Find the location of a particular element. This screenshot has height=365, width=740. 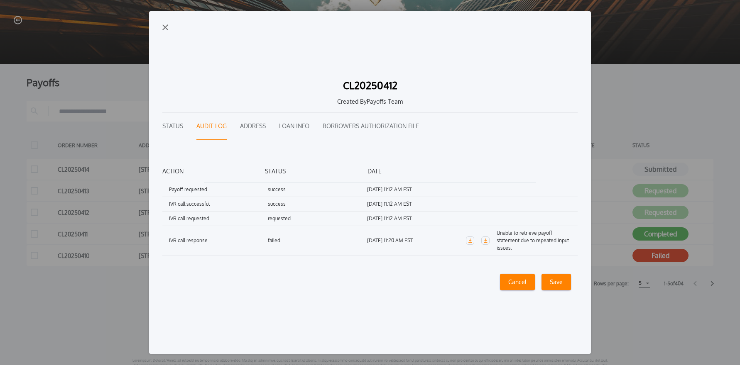

button: Address is located at coordinates (253, 127).